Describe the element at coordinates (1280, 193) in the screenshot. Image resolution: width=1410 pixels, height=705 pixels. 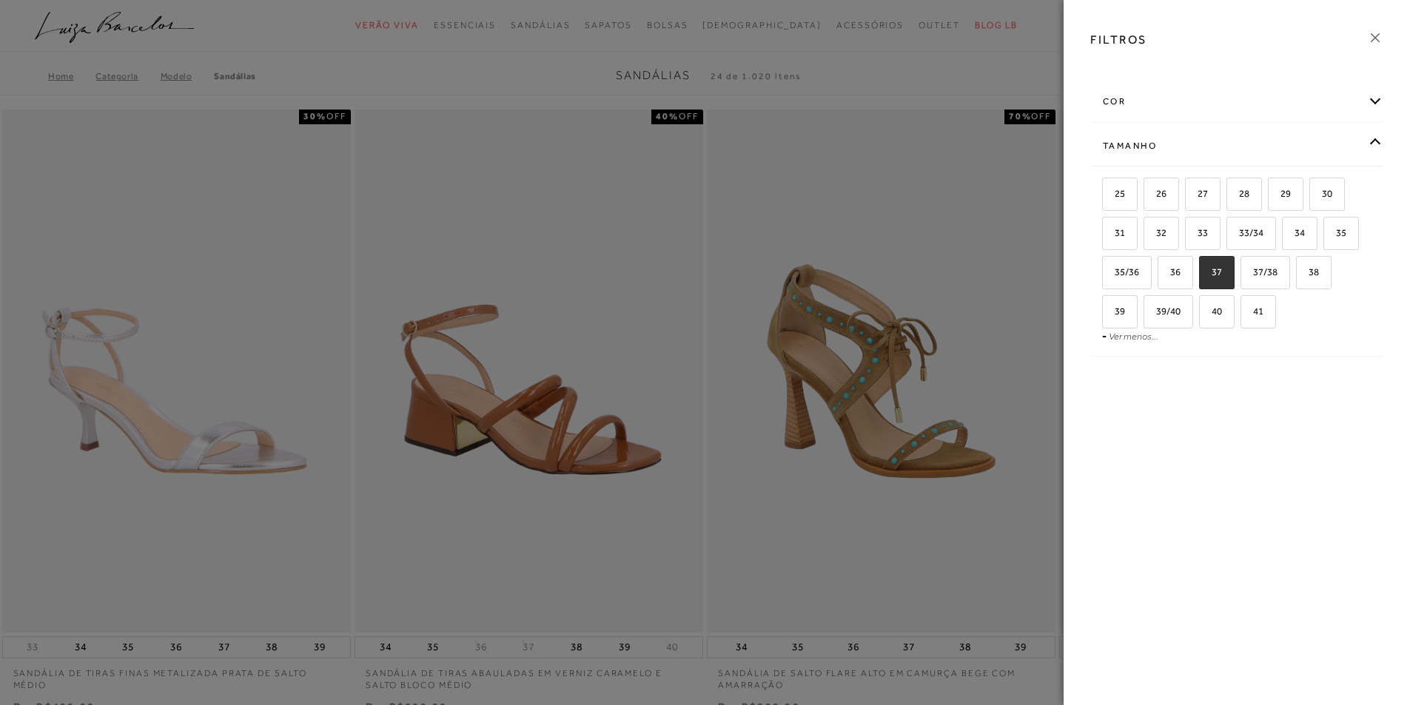
I see `span: 29` at that location.